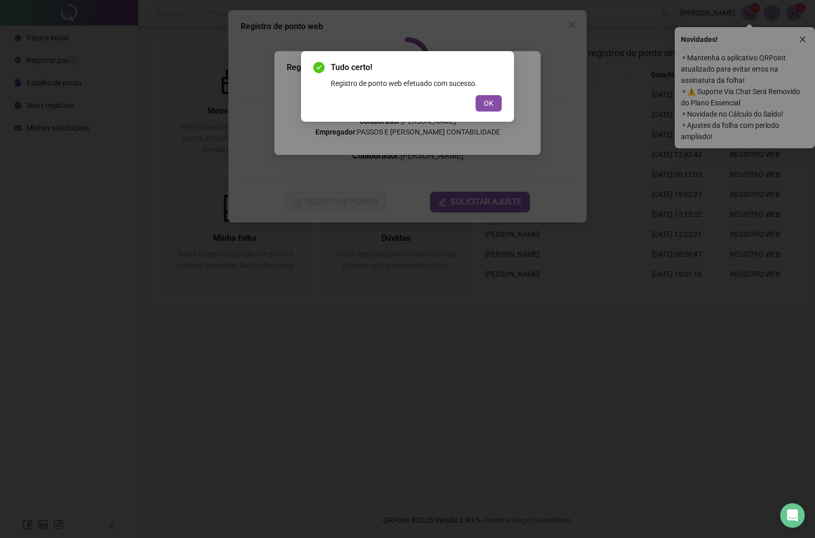 The image size is (815, 538). I want to click on span: check-circle, so click(319, 68).